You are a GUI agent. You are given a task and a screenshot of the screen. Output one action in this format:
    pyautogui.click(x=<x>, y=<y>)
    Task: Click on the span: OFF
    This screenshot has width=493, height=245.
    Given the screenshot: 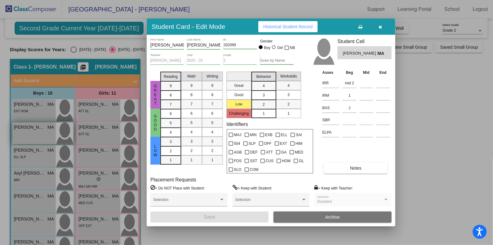 What is the action you would take?
    pyautogui.click(x=268, y=144)
    